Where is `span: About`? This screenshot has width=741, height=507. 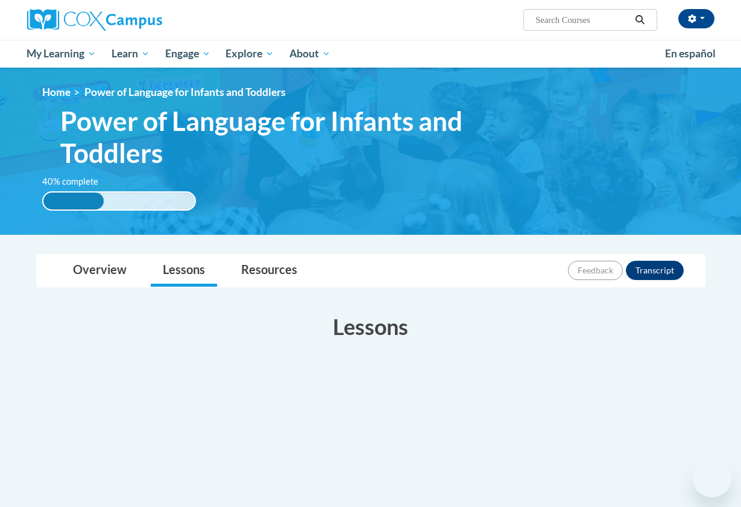
span: About is located at coordinates (310, 54).